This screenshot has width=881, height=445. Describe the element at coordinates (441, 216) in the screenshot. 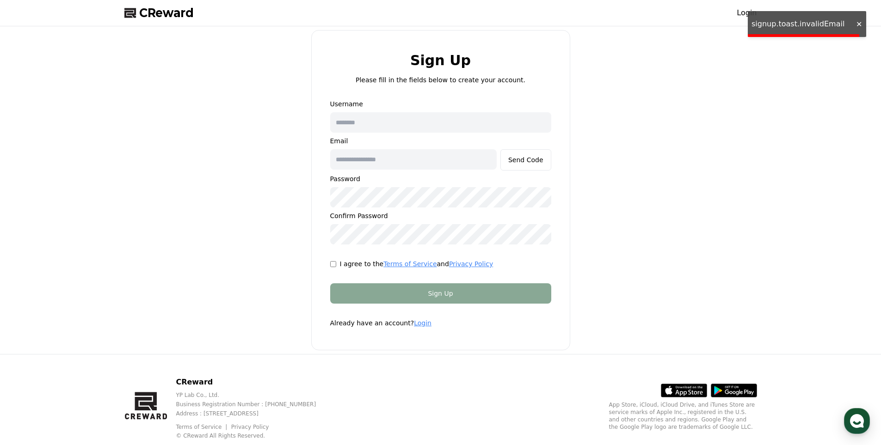

I see `p: Confirm Password` at that location.